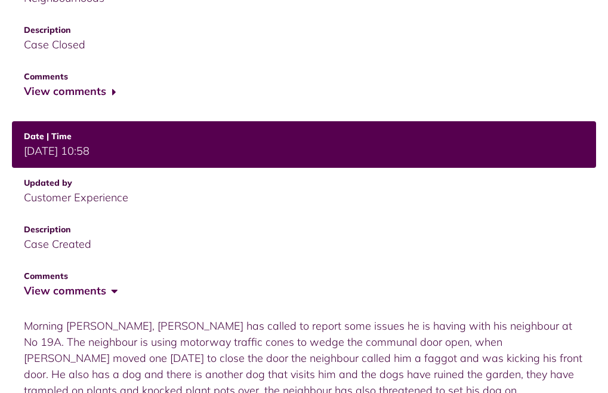  I want to click on div: Case Closed, so click(304, 44).